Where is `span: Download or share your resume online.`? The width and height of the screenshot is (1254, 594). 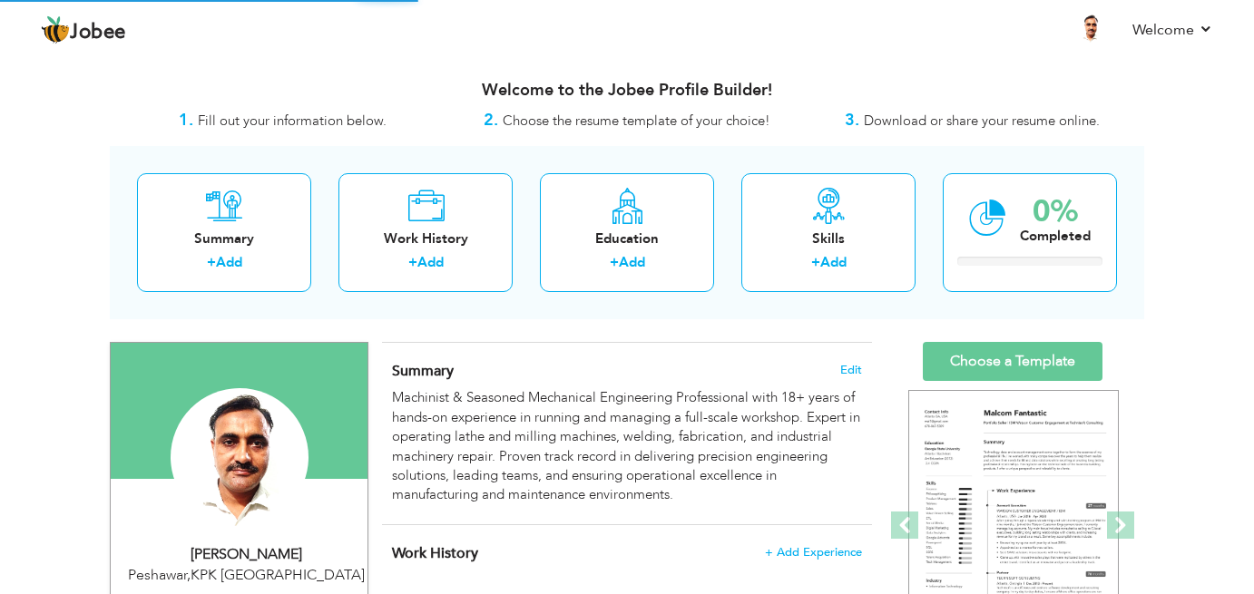
span: Download or share your resume online. is located at coordinates (982, 121).